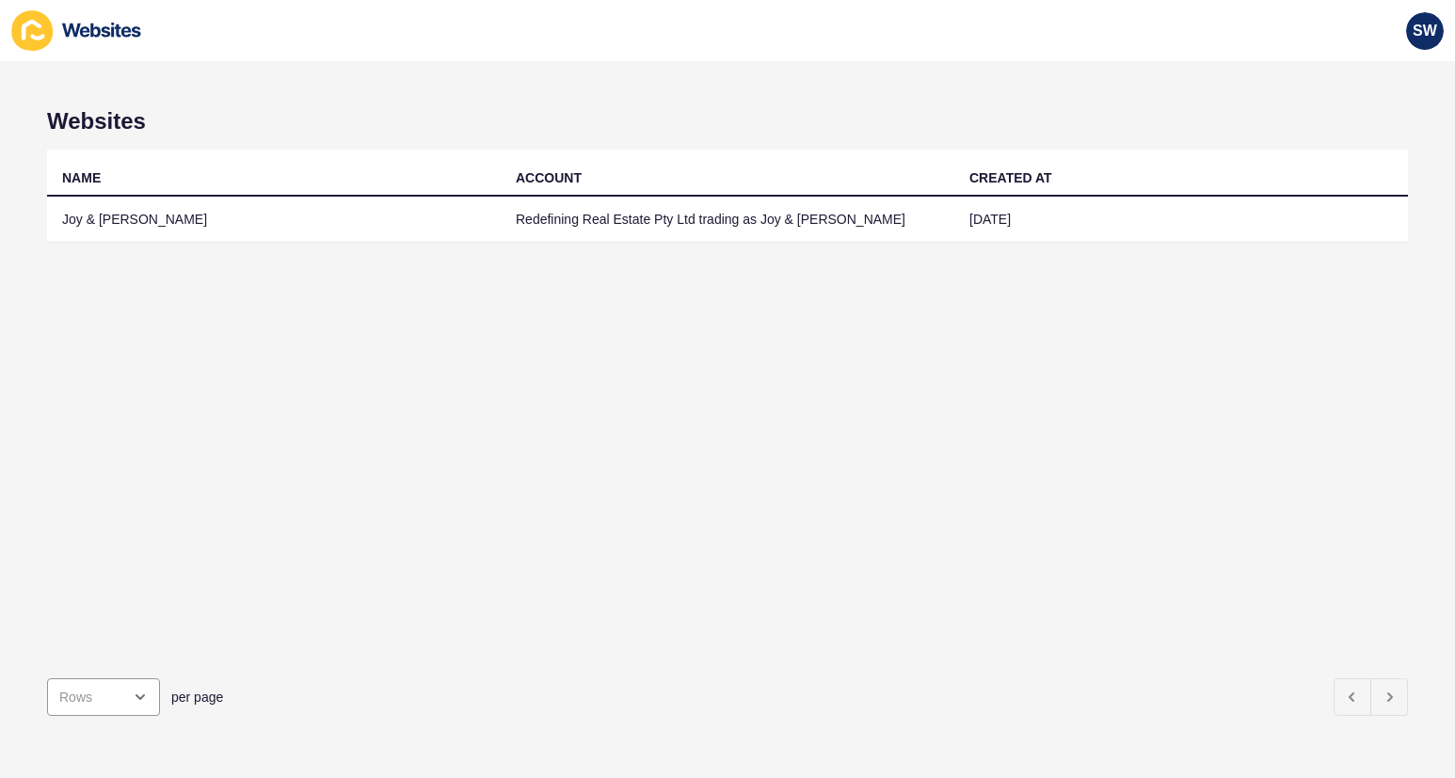  What do you see at coordinates (81, 178) in the screenshot?
I see `div: NAME` at bounding box center [81, 178].